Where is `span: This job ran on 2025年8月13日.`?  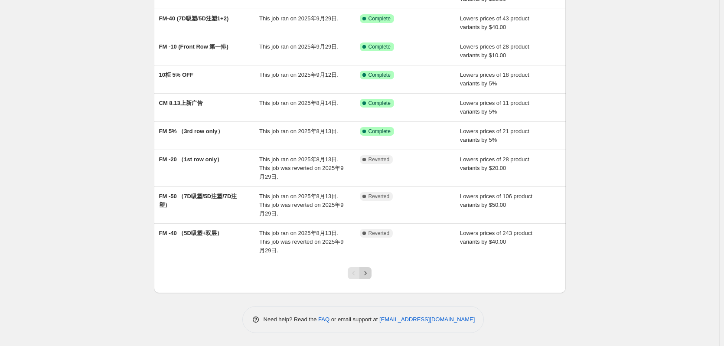
span: This job ran on 2025年8月13日. is located at coordinates (299, 131).